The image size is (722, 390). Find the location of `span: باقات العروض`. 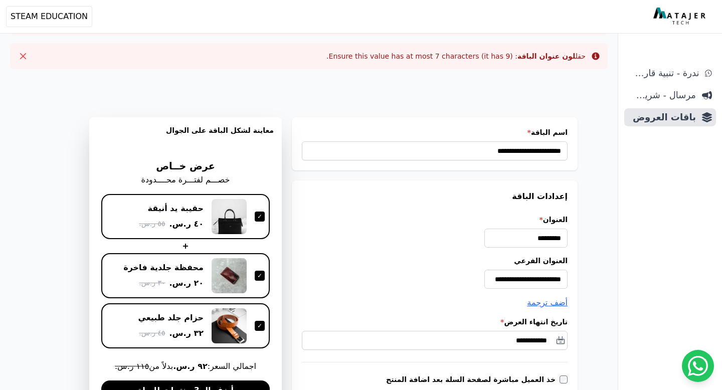

span: باقات العروض is located at coordinates (662, 117).